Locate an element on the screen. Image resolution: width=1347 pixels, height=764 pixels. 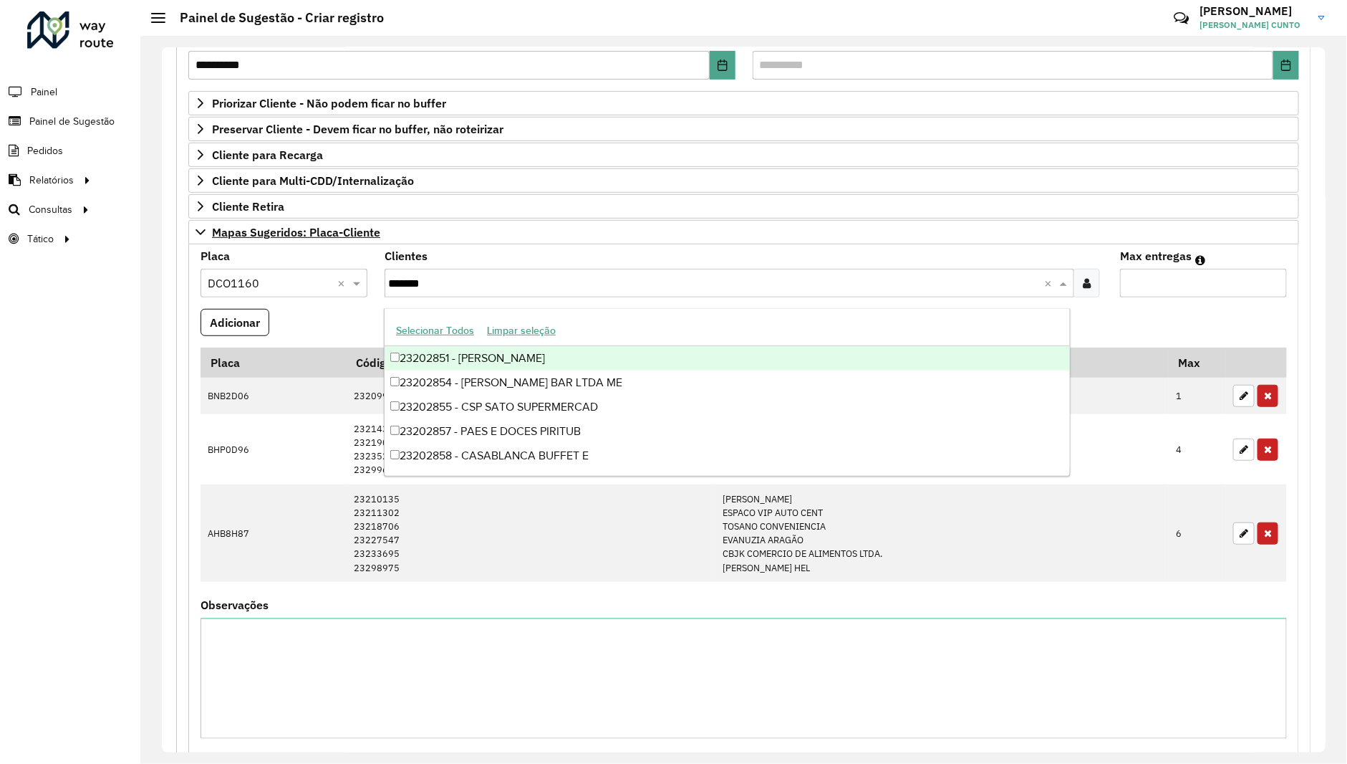
ng-dropdown-panel: Options list is located at coordinates (727, 392).